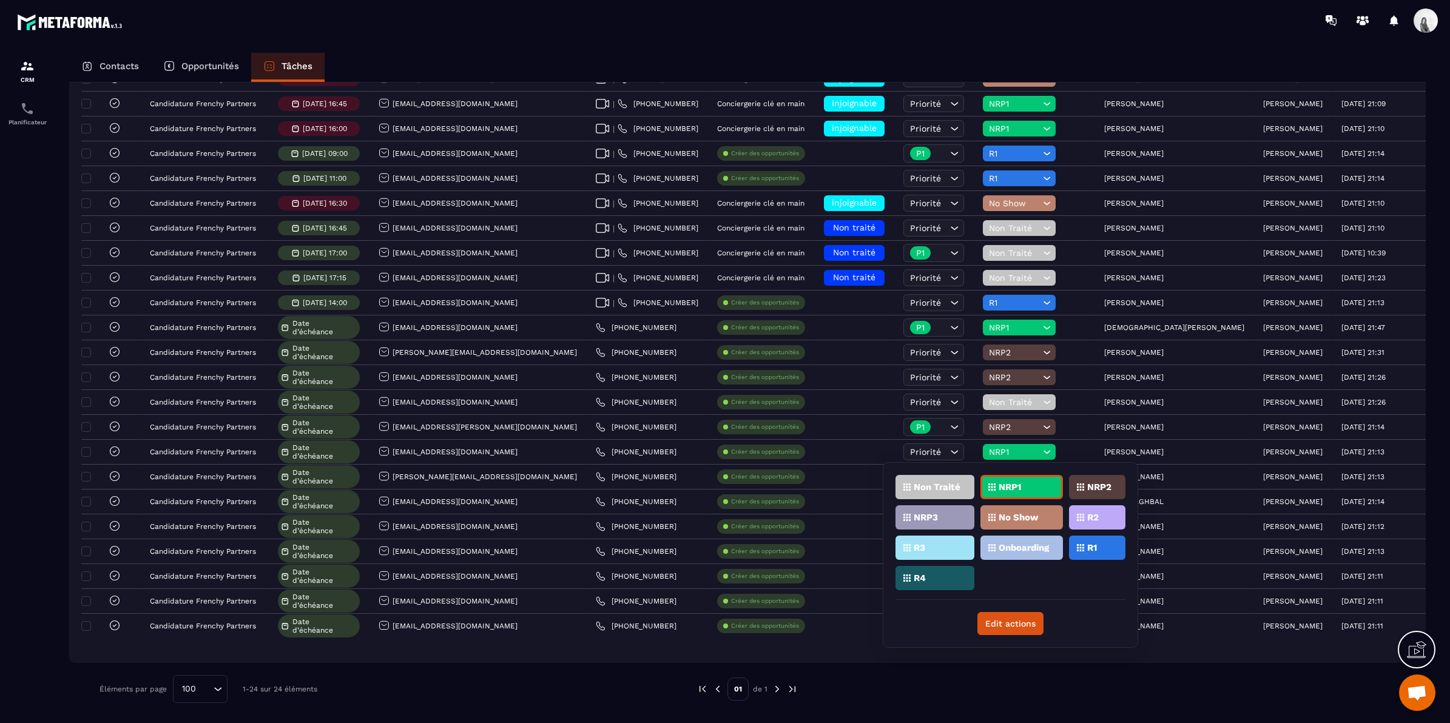 The image size is (1450, 723). Describe the element at coordinates (280, 689) in the screenshot. I see `p: 1-24 sur 24 éléments` at that location.